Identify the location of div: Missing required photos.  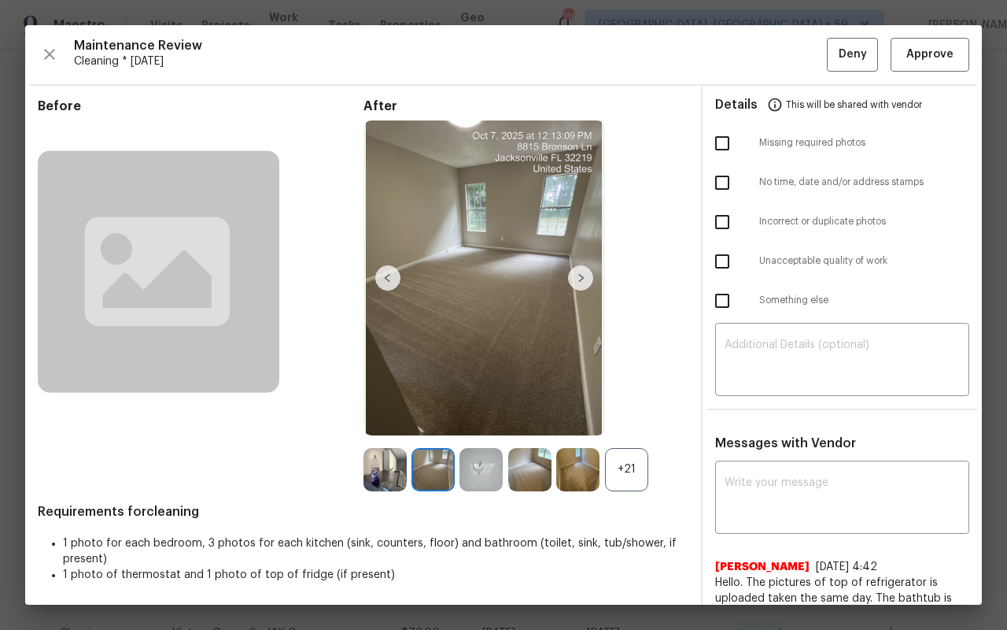
(842, 143).